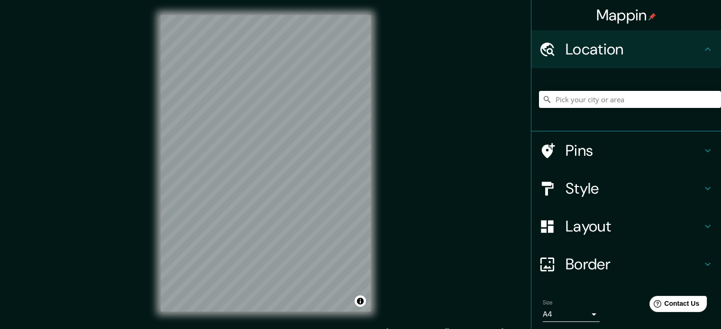  What do you see at coordinates (634, 189) in the screenshot?
I see `h4: Style` at bounding box center [634, 189].